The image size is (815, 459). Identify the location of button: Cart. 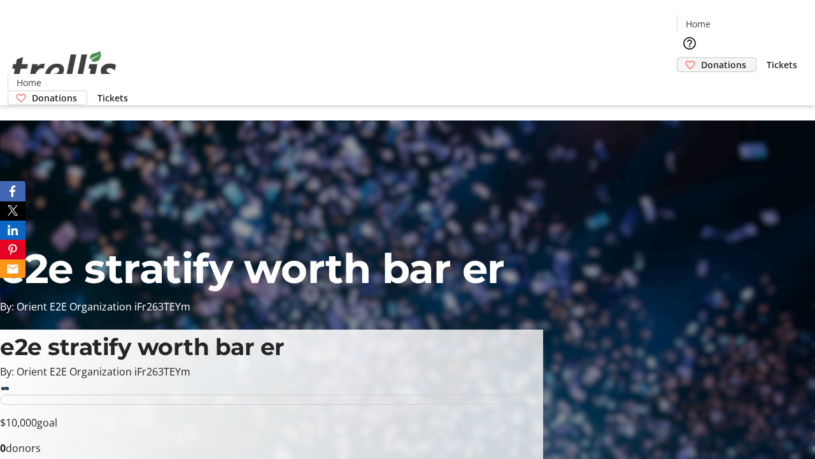
(690, 85).